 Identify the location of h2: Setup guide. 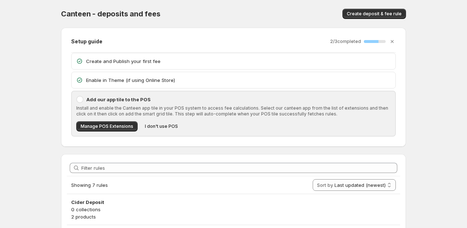
(87, 41).